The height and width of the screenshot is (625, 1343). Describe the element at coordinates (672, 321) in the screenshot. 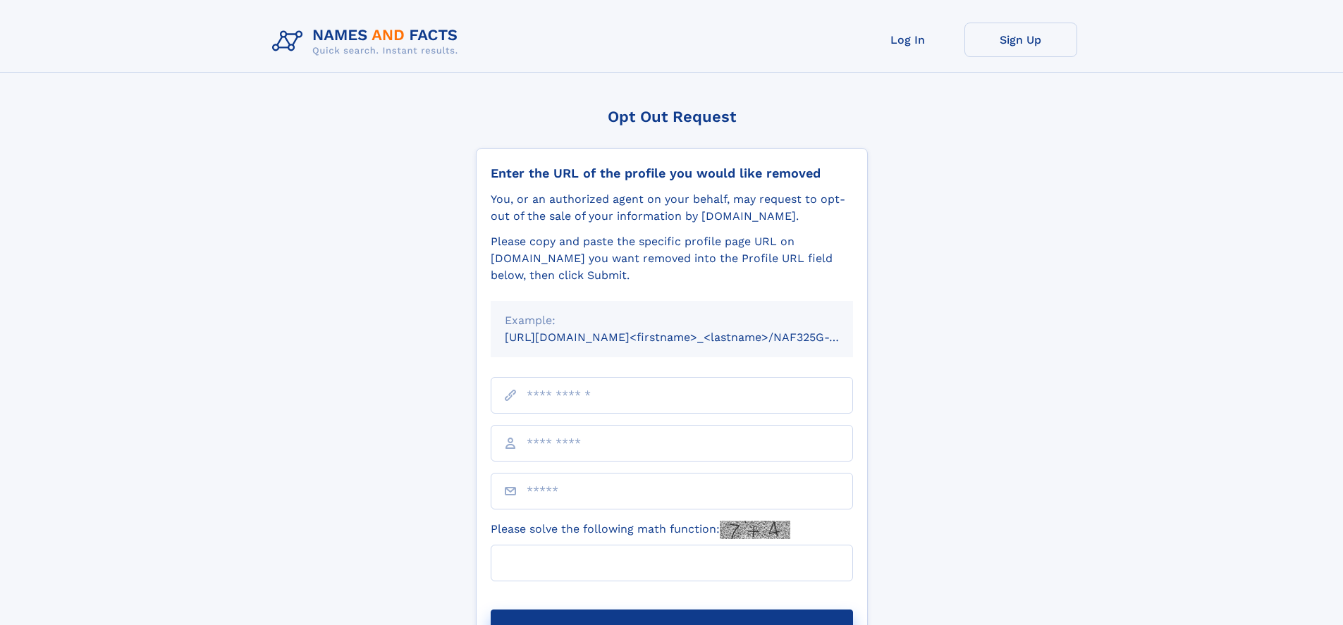

I see `div: Example:` at that location.